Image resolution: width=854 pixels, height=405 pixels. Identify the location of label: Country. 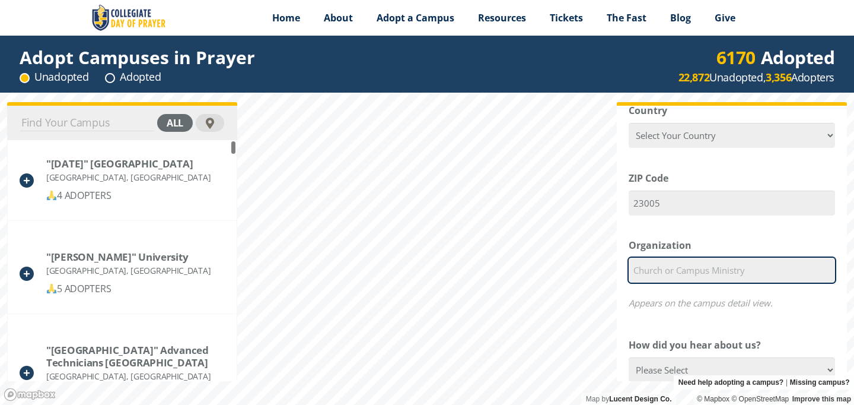
(648, 110).